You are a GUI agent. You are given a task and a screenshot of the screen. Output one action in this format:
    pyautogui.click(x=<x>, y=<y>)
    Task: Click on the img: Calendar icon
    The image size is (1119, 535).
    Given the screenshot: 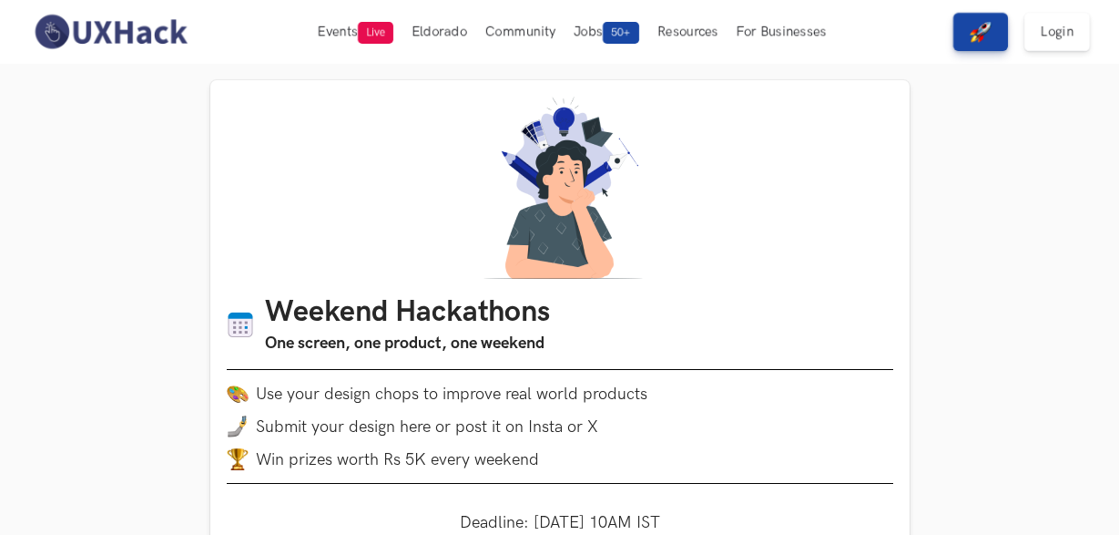 What is the action you would take?
    pyautogui.click(x=240, y=324)
    